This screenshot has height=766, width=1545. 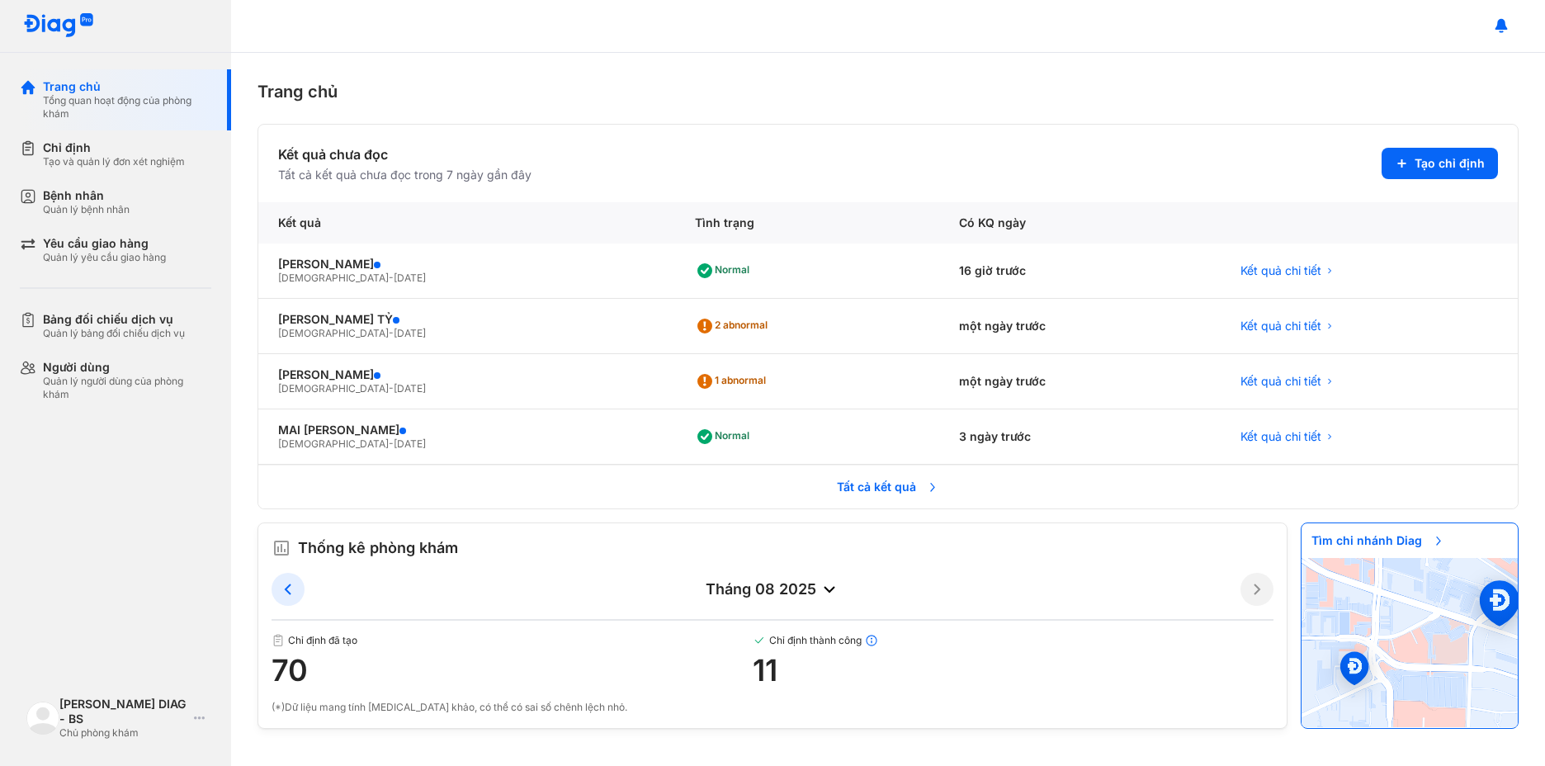 What do you see at coordinates (1378, 541) in the screenshot?
I see `span: Tìm chi nhánh Diag` at bounding box center [1378, 541].